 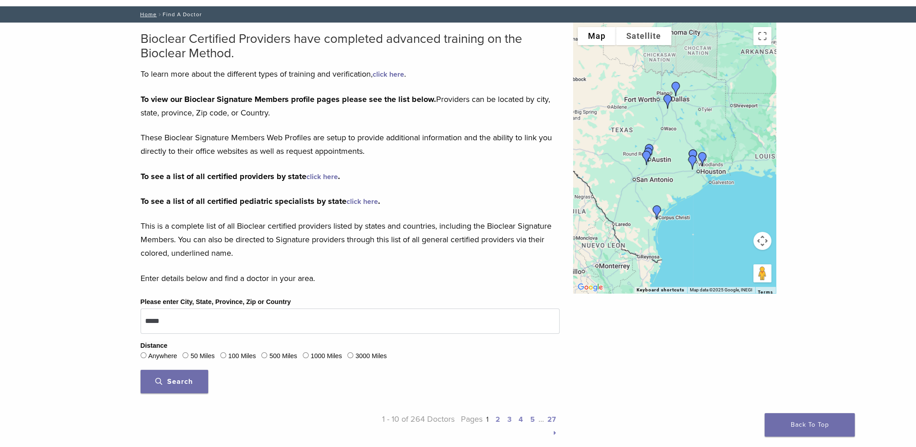 I want to click on span: Map data ©2025 Google, INEGI, so click(x=721, y=289).